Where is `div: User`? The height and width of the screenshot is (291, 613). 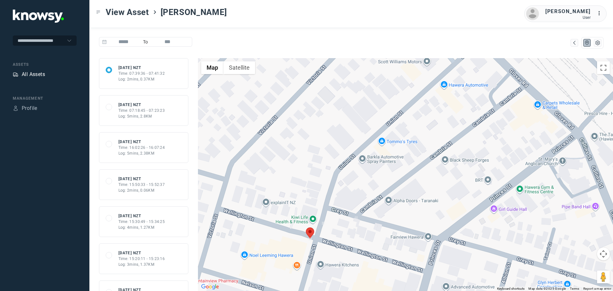 div: User is located at coordinates (568, 18).